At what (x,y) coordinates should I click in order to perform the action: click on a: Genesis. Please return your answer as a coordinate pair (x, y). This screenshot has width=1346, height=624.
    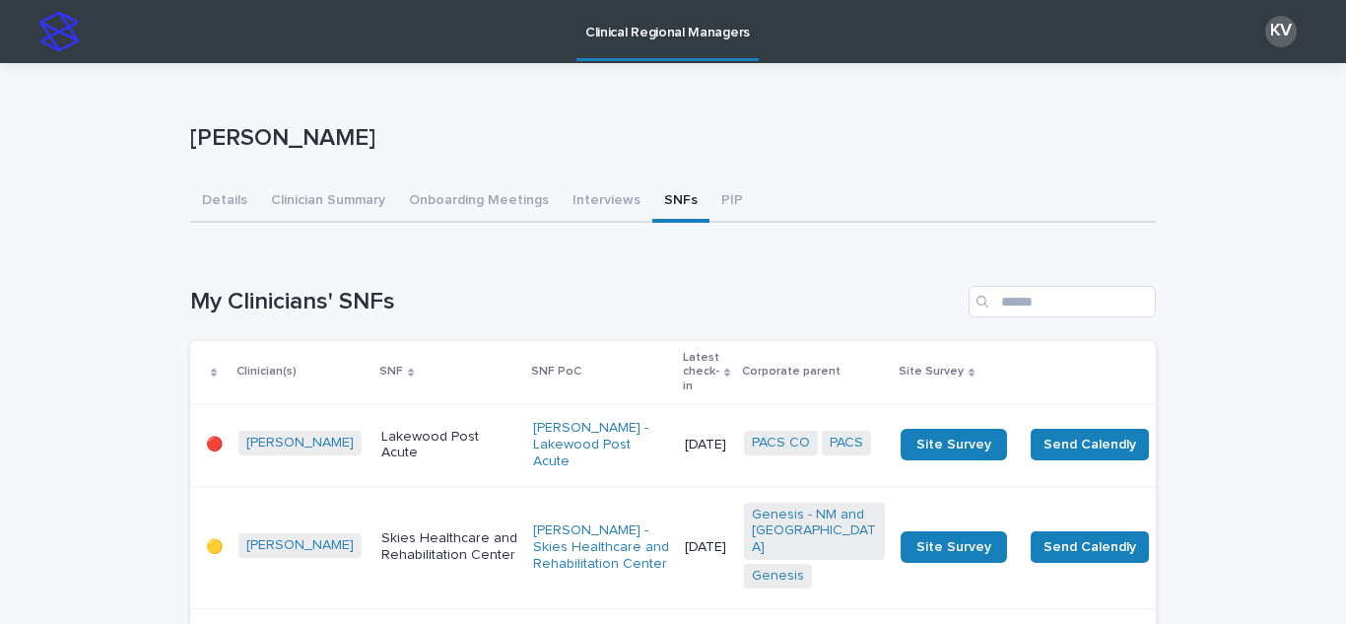
    Looking at the image, I should click on (777, 575).